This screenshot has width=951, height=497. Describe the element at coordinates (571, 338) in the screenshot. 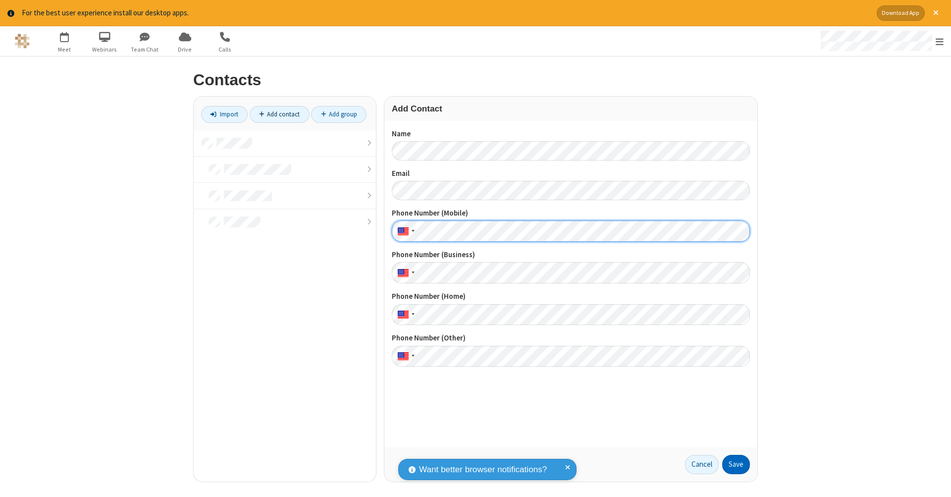

I see `label: Phone Number (Other)` at that location.